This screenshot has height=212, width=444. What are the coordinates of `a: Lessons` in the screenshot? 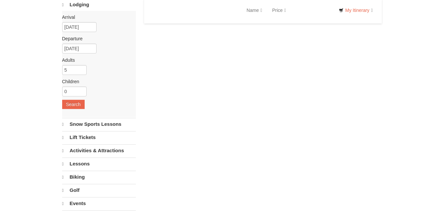 It's located at (99, 164).